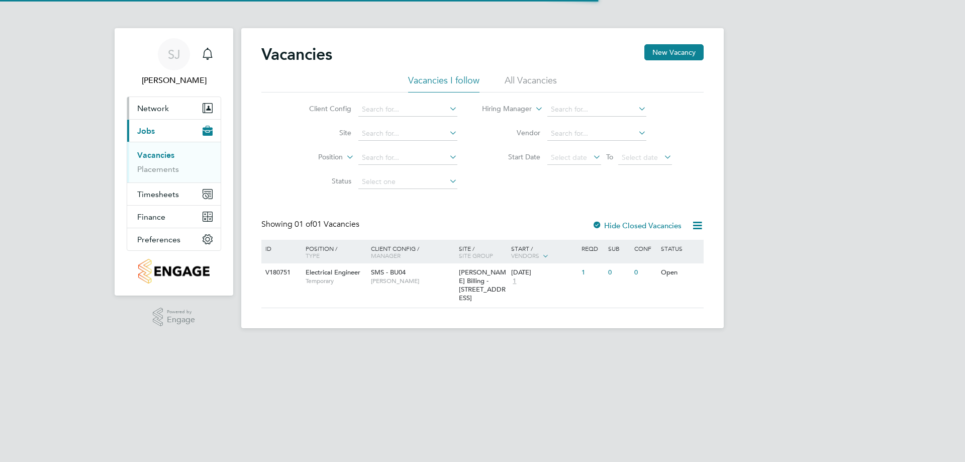 The image size is (965, 462). What do you see at coordinates (146, 131) in the screenshot?
I see `span: Jobs` at bounding box center [146, 131].